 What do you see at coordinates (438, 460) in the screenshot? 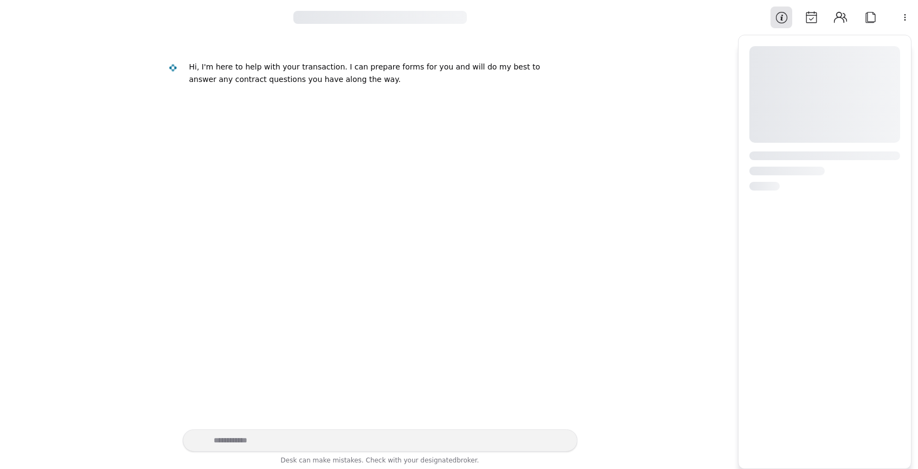
I see `span: designated` at bounding box center [438, 460].